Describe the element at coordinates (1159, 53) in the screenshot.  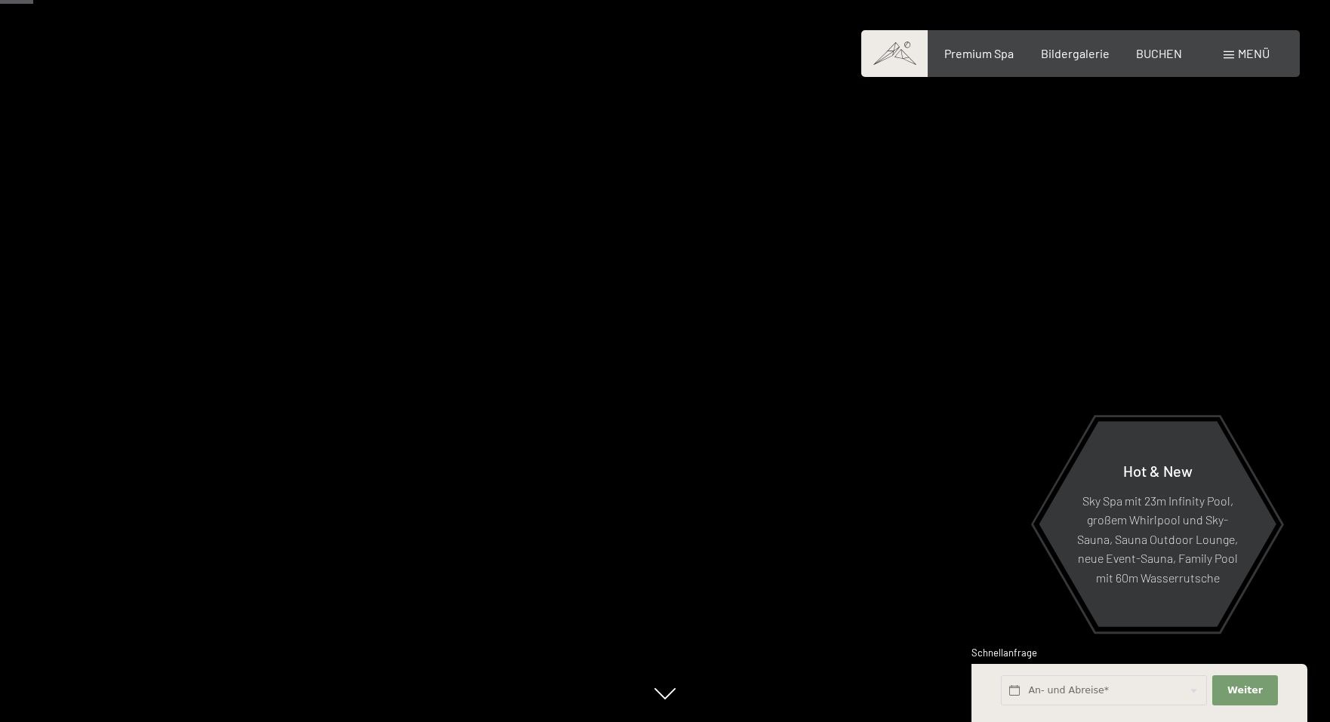
I see `a: BUCHEN` at that location.